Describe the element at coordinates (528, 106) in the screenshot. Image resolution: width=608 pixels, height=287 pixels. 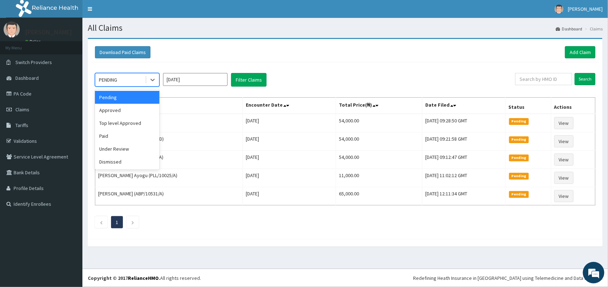
I see `th: Status` at that location.